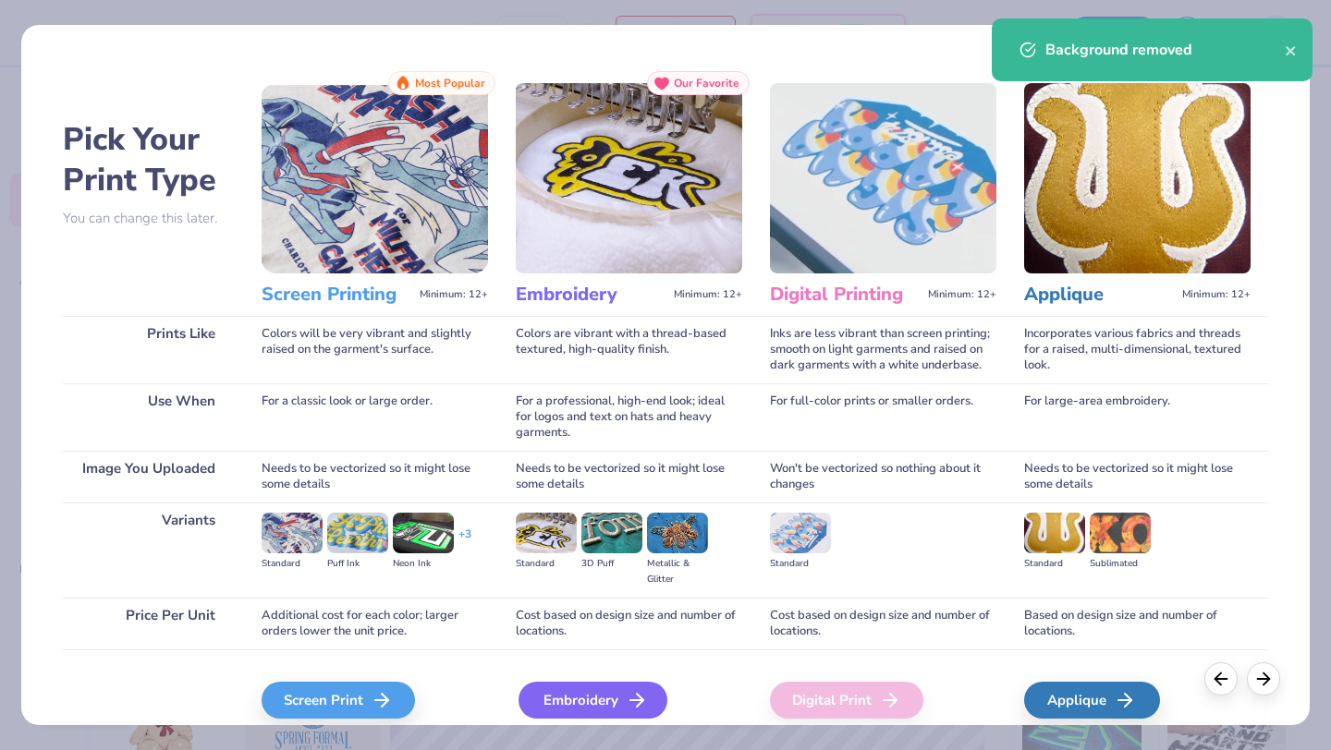 This screenshot has height=750, width=1331. I want to click on div: Sublimated, so click(1120, 564).